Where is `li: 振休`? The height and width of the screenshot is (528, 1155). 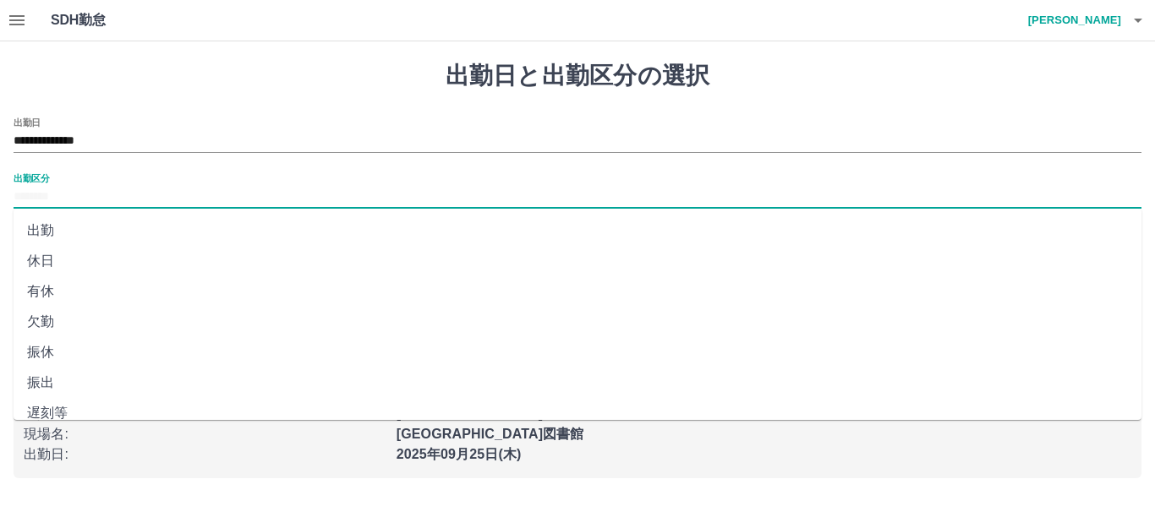
li: 振休 is located at coordinates (577, 353).